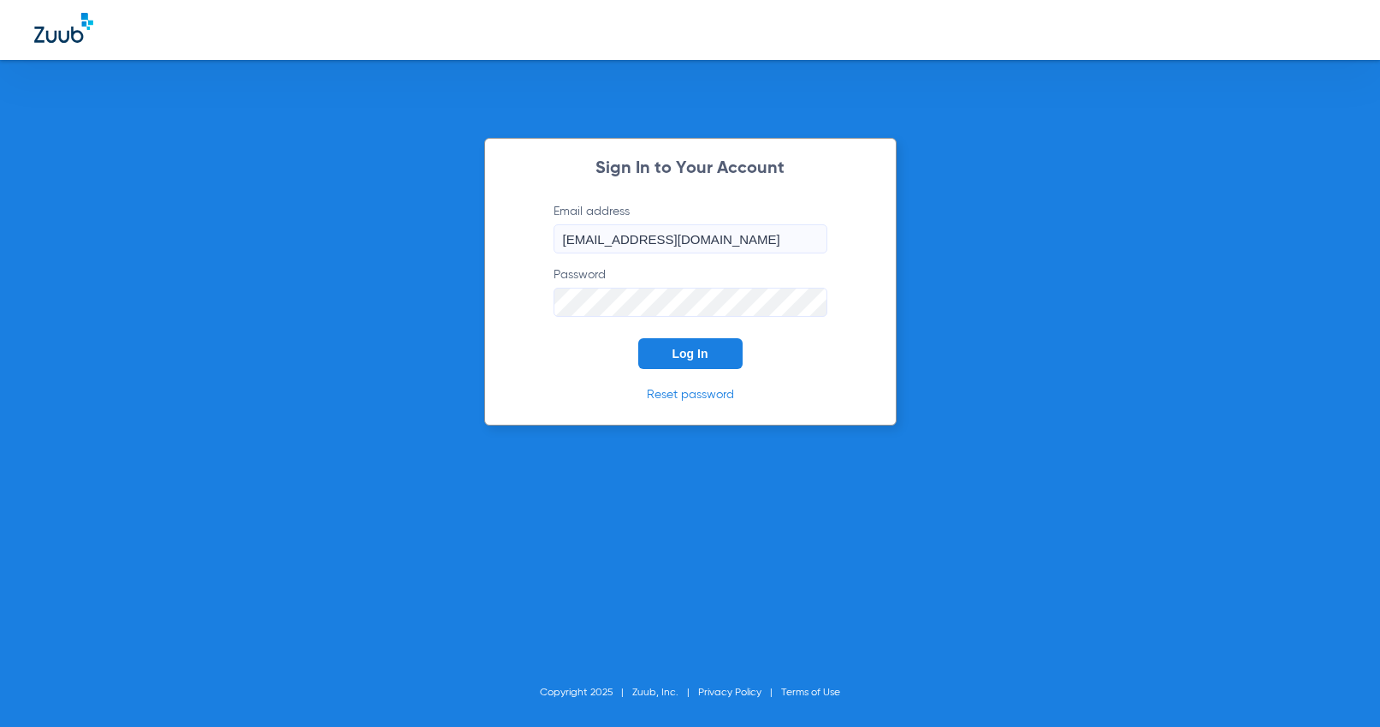  I want to click on li: Copyright 2025, so click(586, 692).